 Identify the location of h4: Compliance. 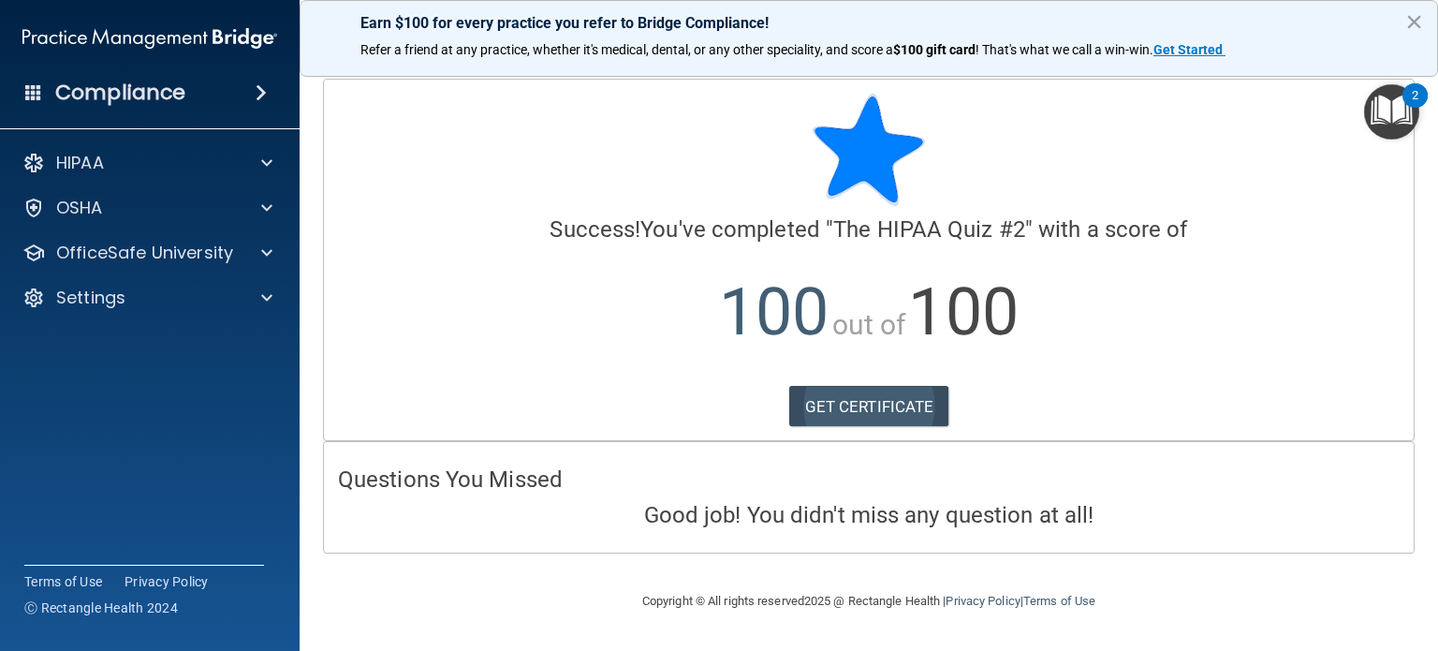
(120, 93).